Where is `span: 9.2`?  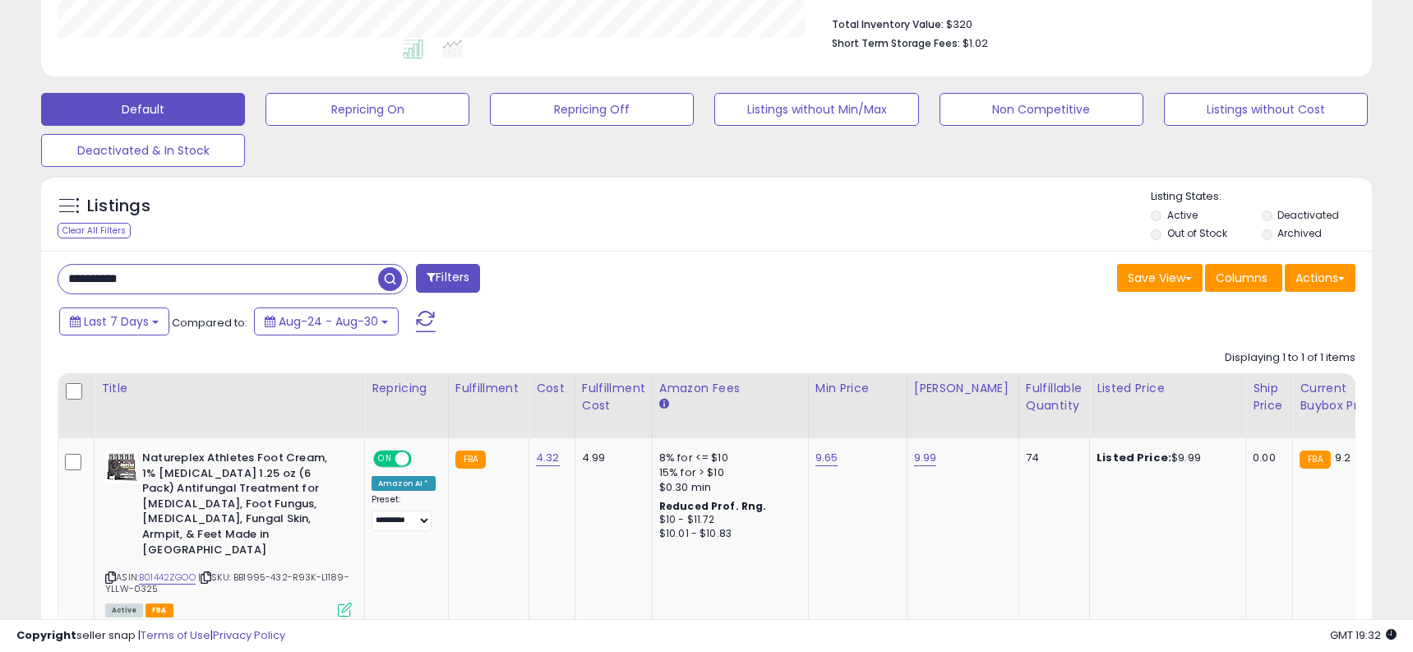 span: 9.2 is located at coordinates (1342, 457).